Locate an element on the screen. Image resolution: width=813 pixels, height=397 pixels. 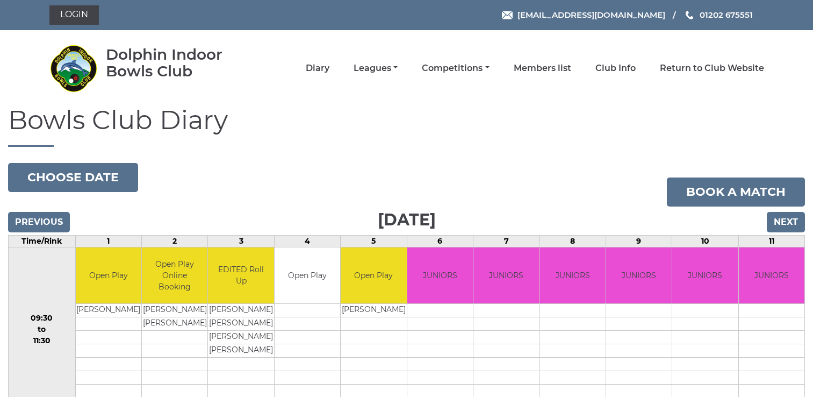
img: Phone us is located at coordinates (689, 15).